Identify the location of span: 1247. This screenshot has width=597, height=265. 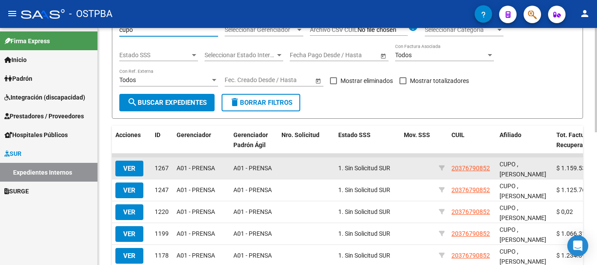
(162, 190).